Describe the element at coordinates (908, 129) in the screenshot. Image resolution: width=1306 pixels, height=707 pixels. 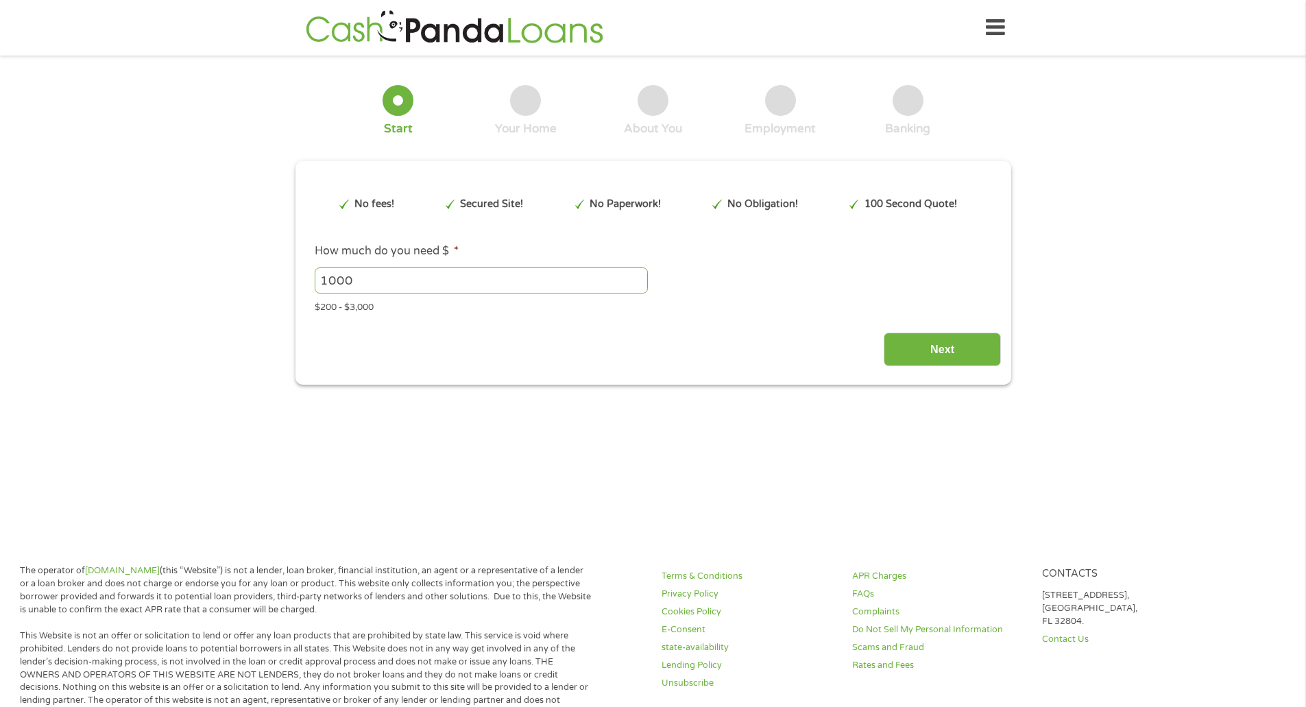
I see `div: Banking` at that location.